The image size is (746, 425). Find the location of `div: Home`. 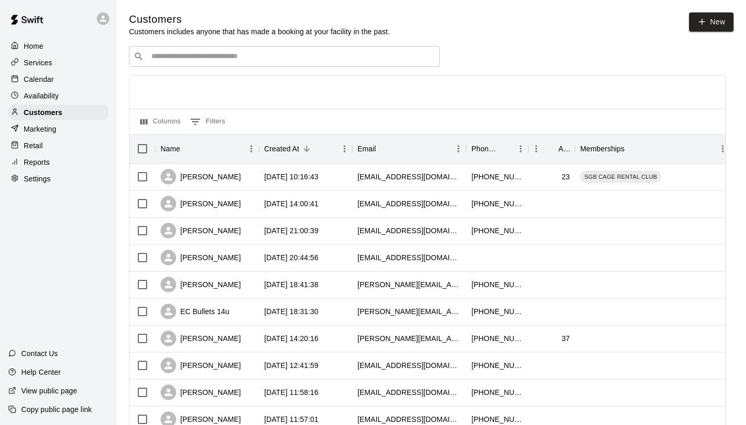

div: Home is located at coordinates (58, 46).